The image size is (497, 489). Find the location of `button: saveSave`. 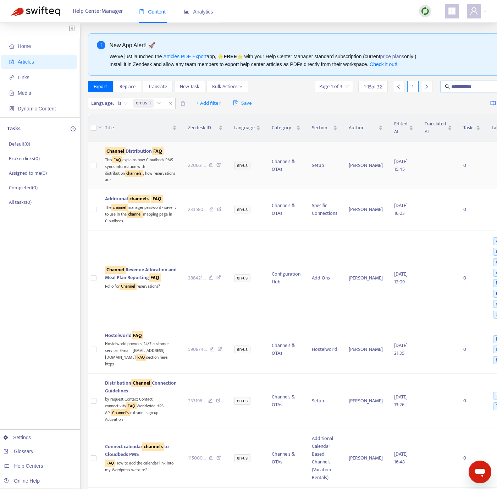

button: saveSave is located at coordinates (242, 103).